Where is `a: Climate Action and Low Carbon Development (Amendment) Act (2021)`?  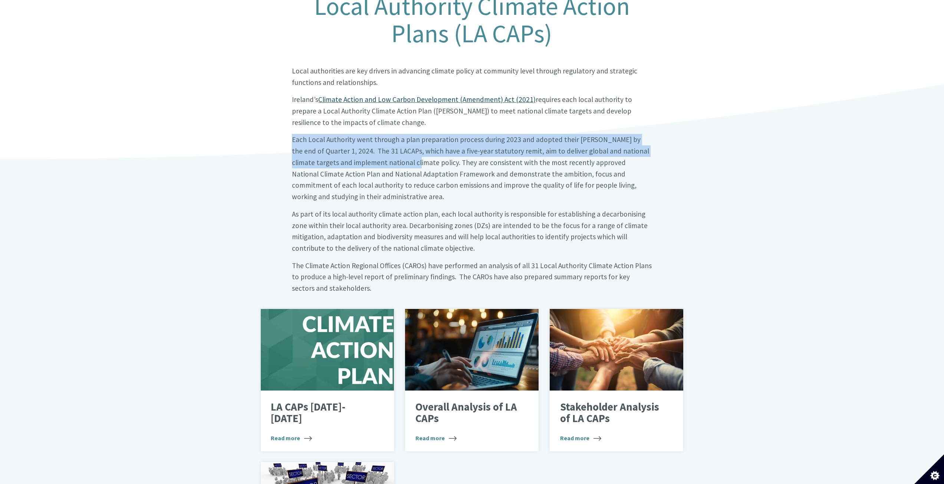 a: Climate Action and Low Carbon Development (Amendment) Act (2021) is located at coordinates (427, 99).